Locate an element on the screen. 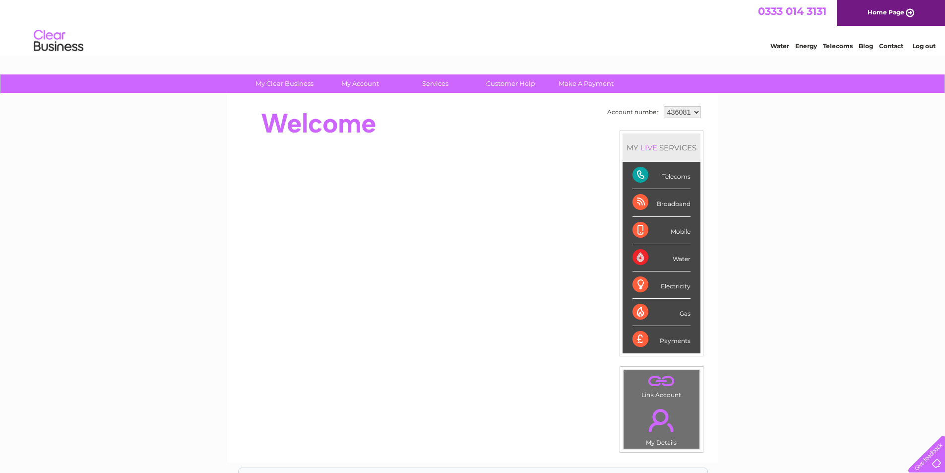  div: MY SERVICES is located at coordinates (661, 147).